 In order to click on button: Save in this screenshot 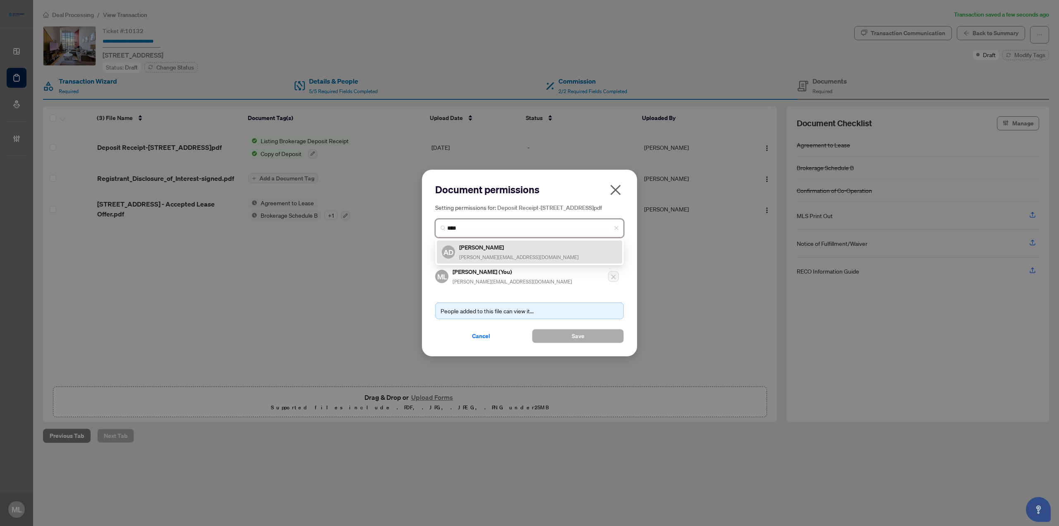, I will do `click(578, 336)`.